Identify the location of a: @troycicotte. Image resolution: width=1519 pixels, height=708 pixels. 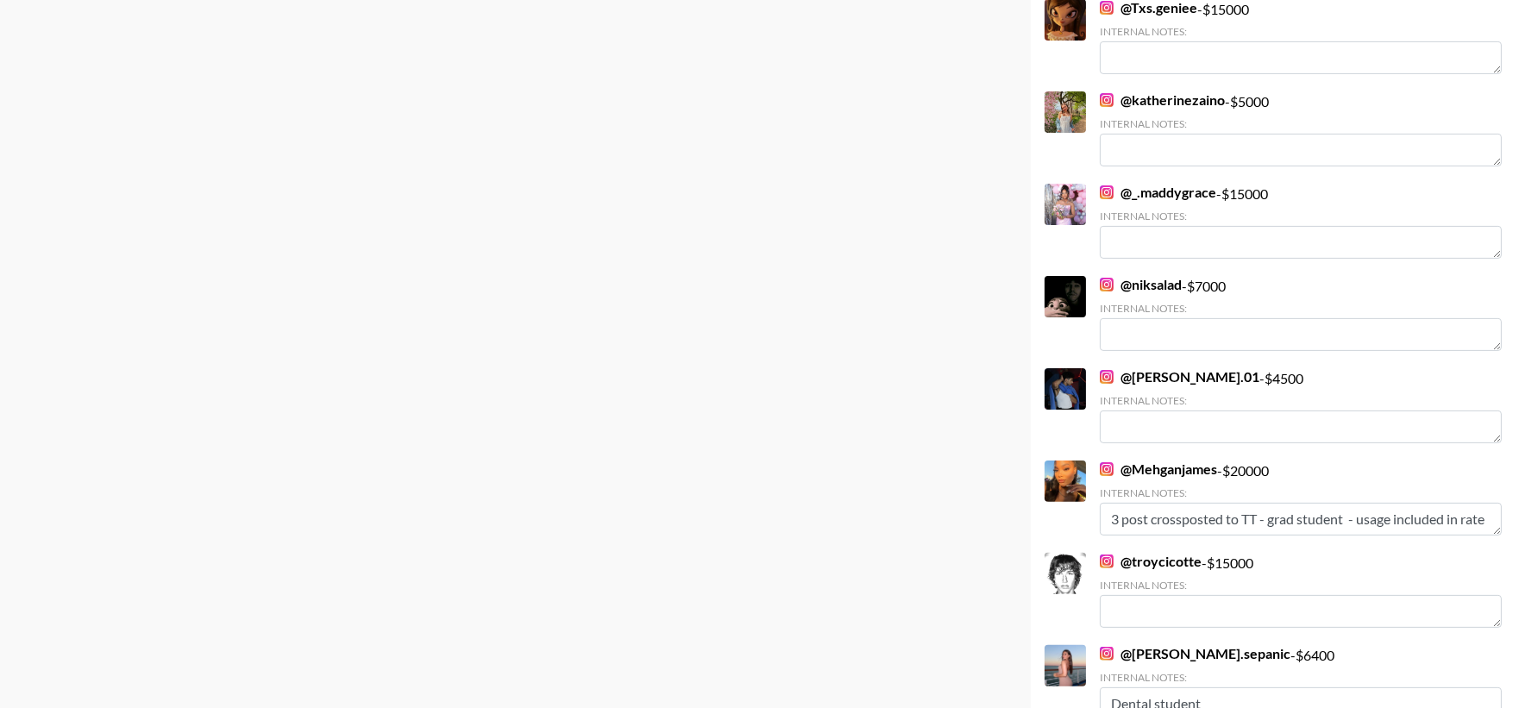
(1151, 562).